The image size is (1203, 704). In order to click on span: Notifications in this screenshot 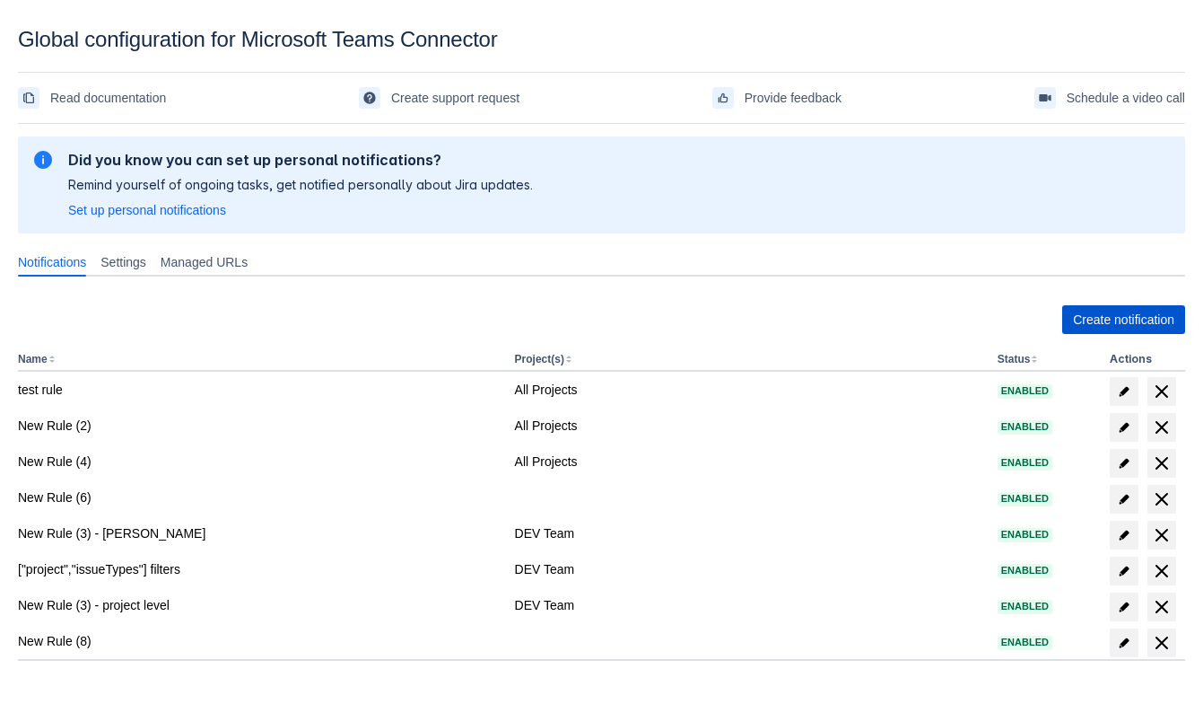, I will do `click(52, 262)`.